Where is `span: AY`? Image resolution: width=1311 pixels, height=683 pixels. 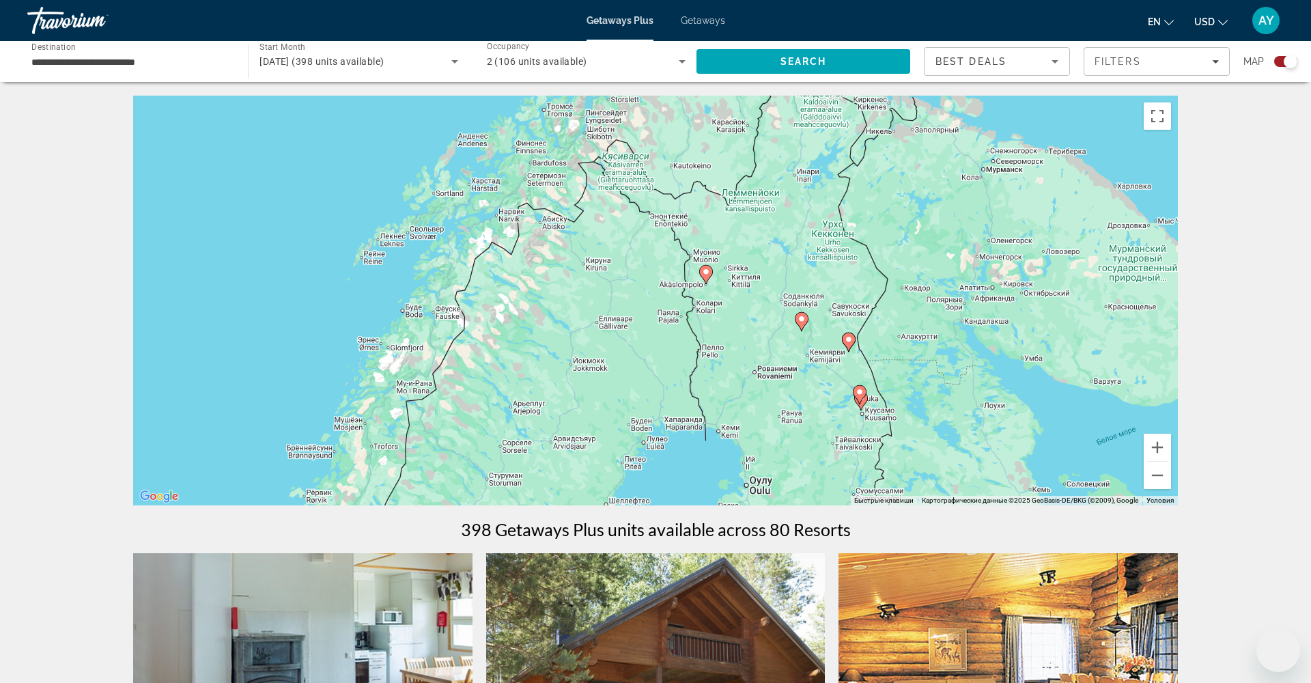 span: AY is located at coordinates (1266, 20).